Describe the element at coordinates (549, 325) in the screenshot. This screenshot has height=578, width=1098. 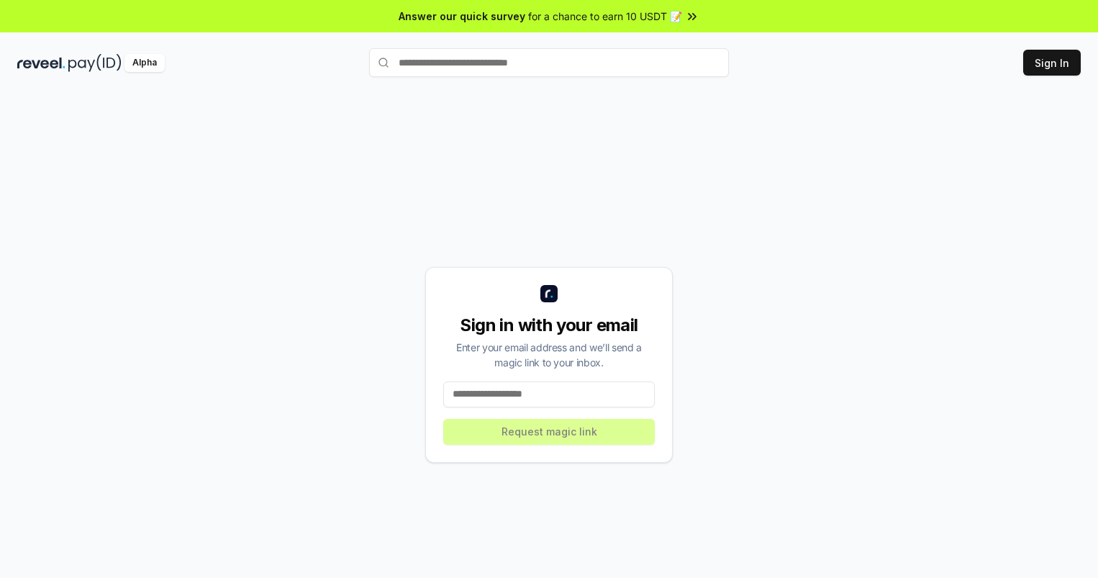
I see `div: Sign in with your email` at that location.